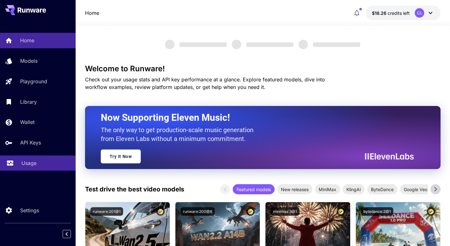  What do you see at coordinates (354, 189) in the screenshot?
I see `span: KlingAI` at bounding box center [354, 189].